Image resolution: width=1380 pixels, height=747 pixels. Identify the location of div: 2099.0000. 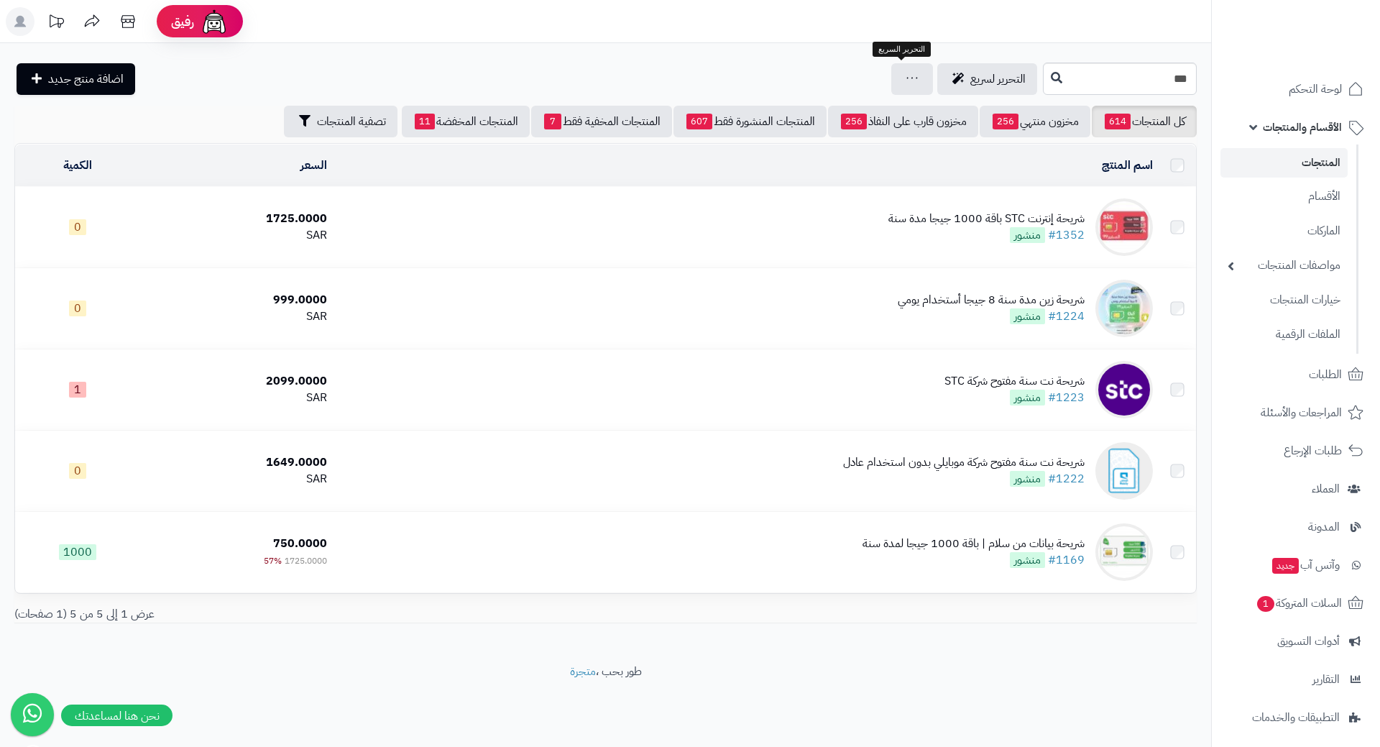
(236, 381).